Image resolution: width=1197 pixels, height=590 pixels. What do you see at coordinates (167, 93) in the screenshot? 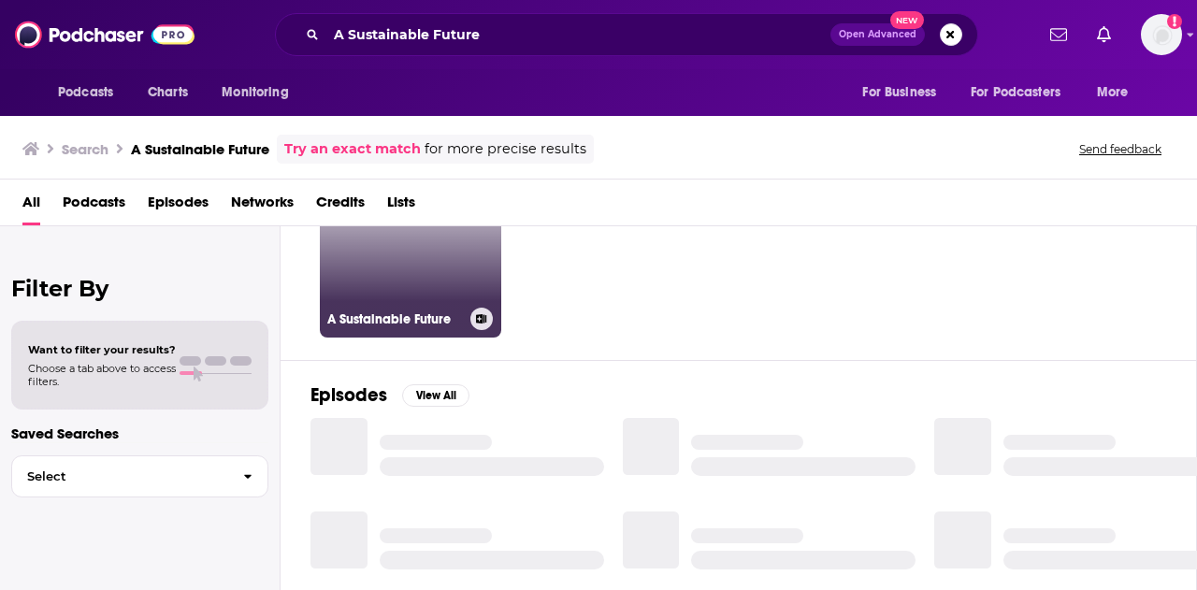
I see `span: Charts` at bounding box center [167, 93].